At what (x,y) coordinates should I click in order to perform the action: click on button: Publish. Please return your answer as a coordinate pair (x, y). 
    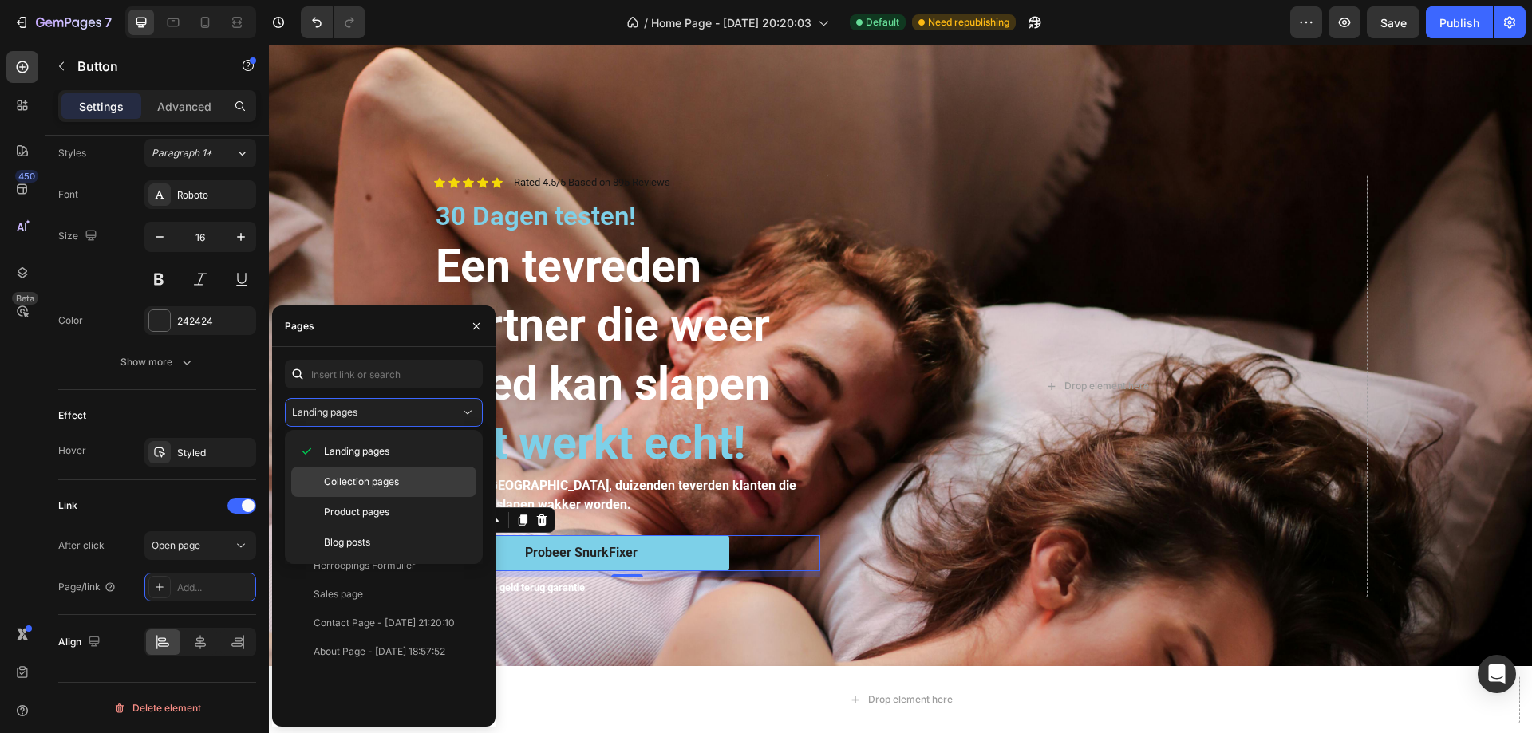
    Looking at the image, I should click on (1460, 22).